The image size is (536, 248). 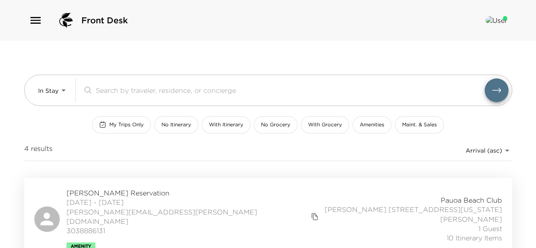 I want to click on span: Front Desk, so click(x=105, y=20).